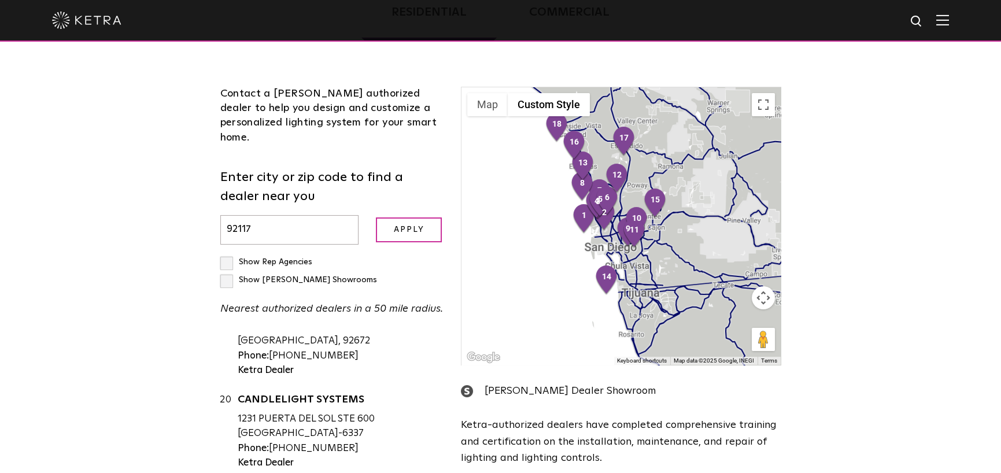 The height and width of the screenshot is (473, 1001). I want to click on div: 9, so click(628, 233).